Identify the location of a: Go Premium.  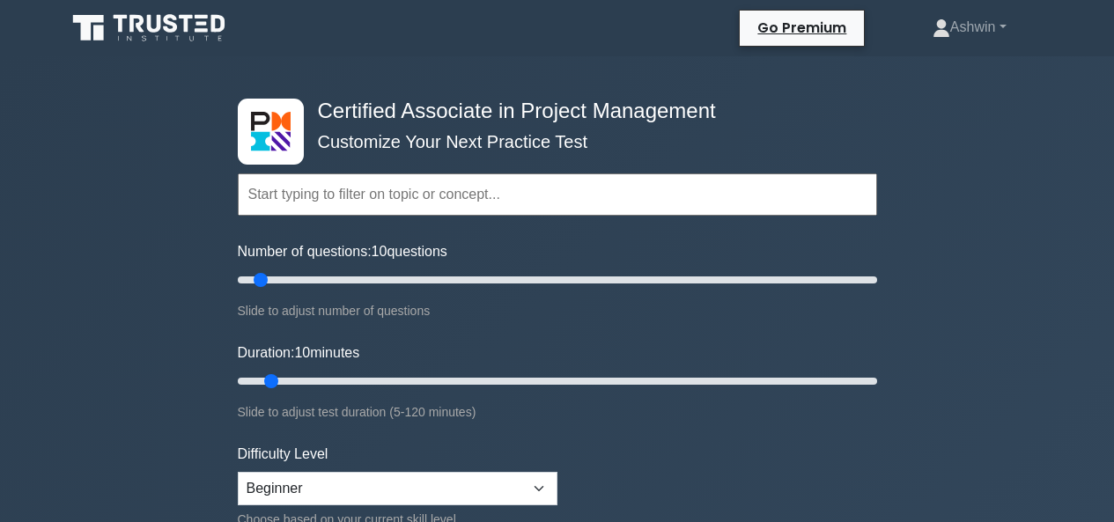
(801, 27).